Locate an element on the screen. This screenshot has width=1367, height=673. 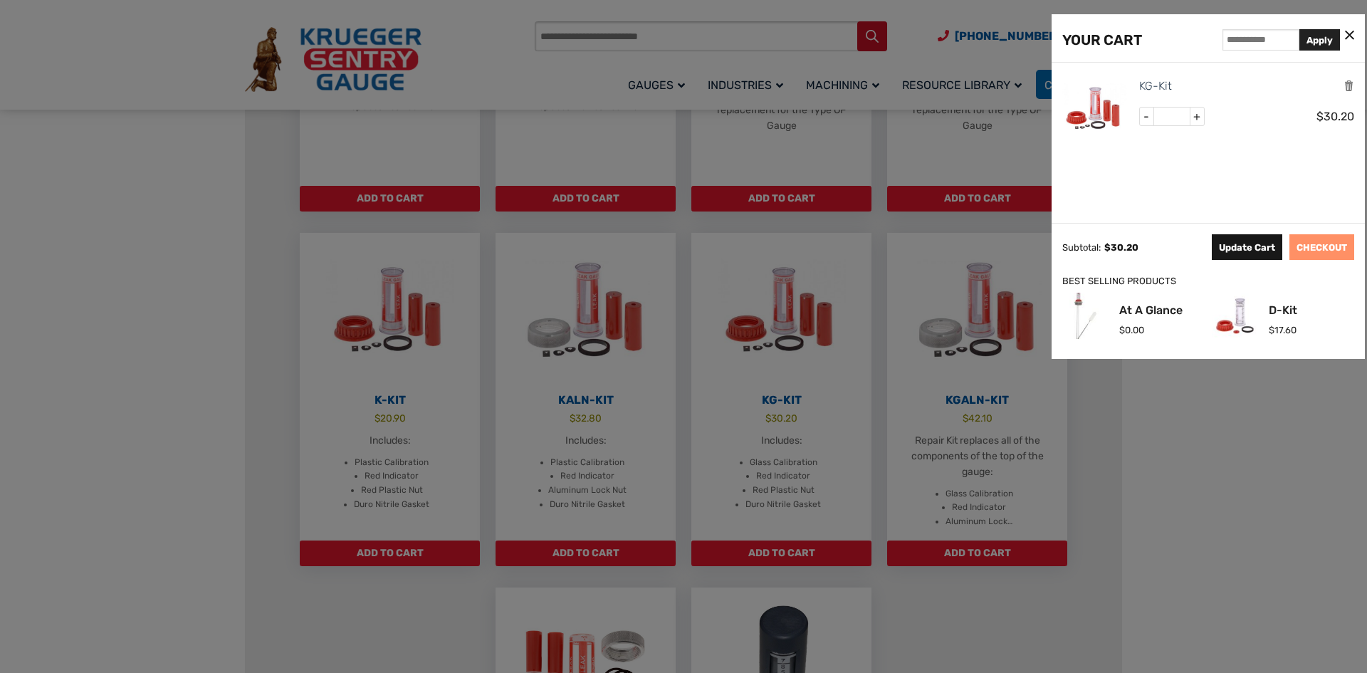
button: Update Cart is located at coordinates (1246, 247).